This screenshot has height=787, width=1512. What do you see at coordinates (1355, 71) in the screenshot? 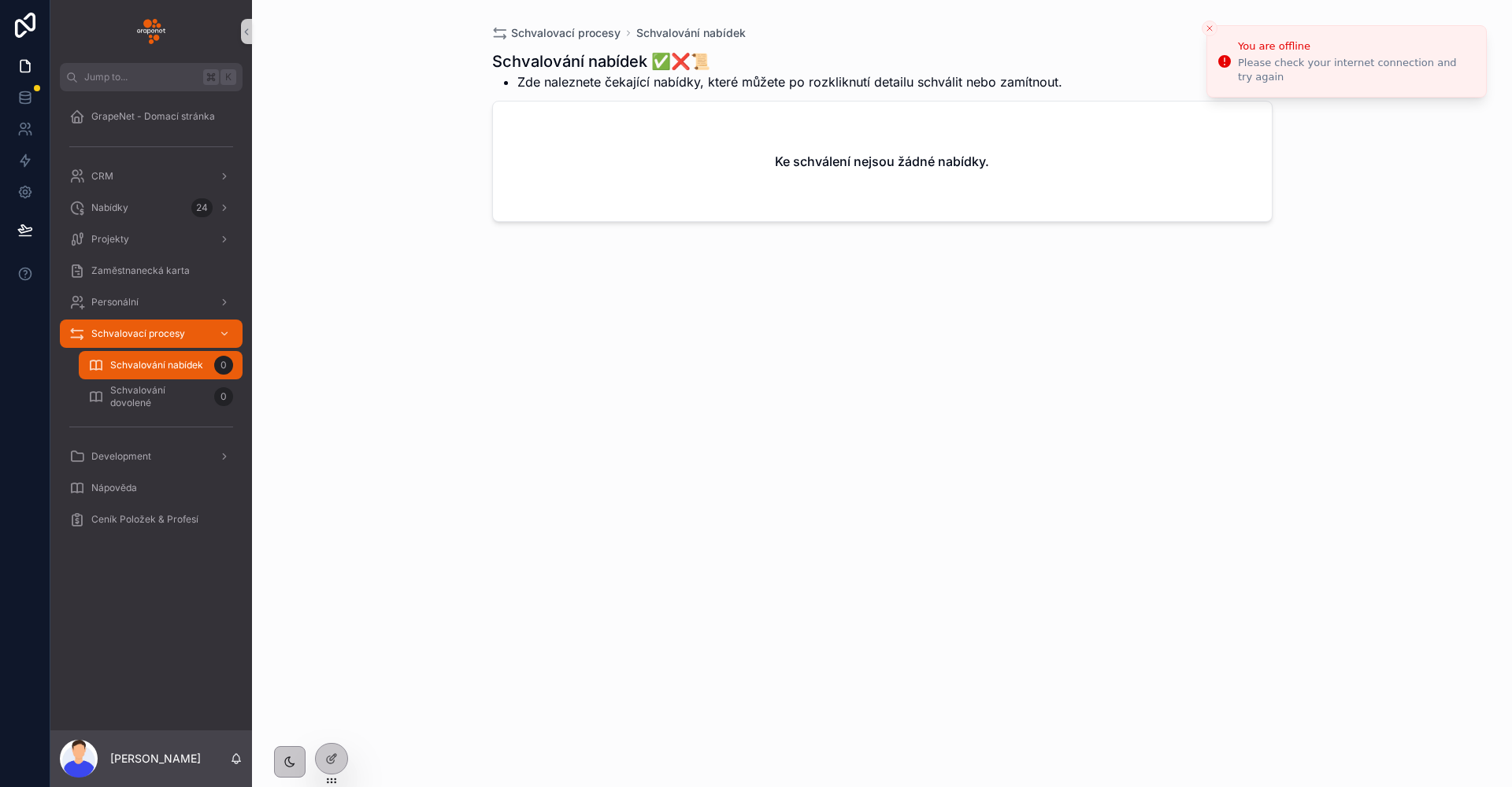
I see `div: Please check your internet connection and try again` at bounding box center [1355, 71].